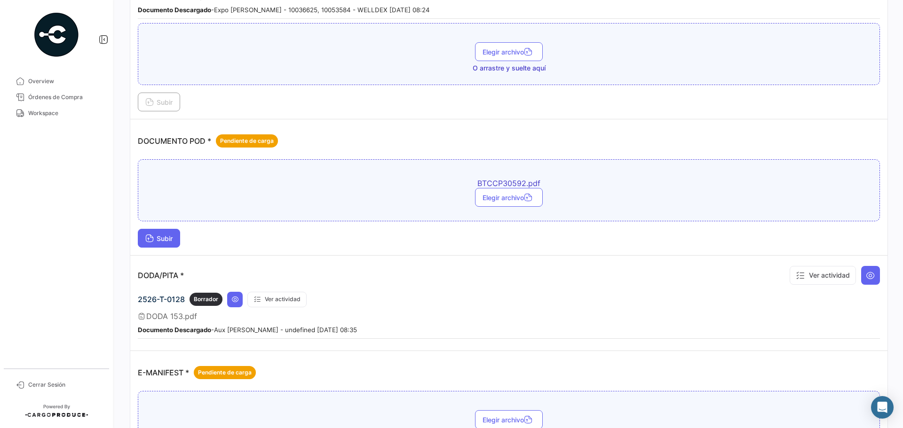  Describe the element at coordinates (882, 408) in the screenshot. I see `div: Abrir Intercom Messenger` at that location.